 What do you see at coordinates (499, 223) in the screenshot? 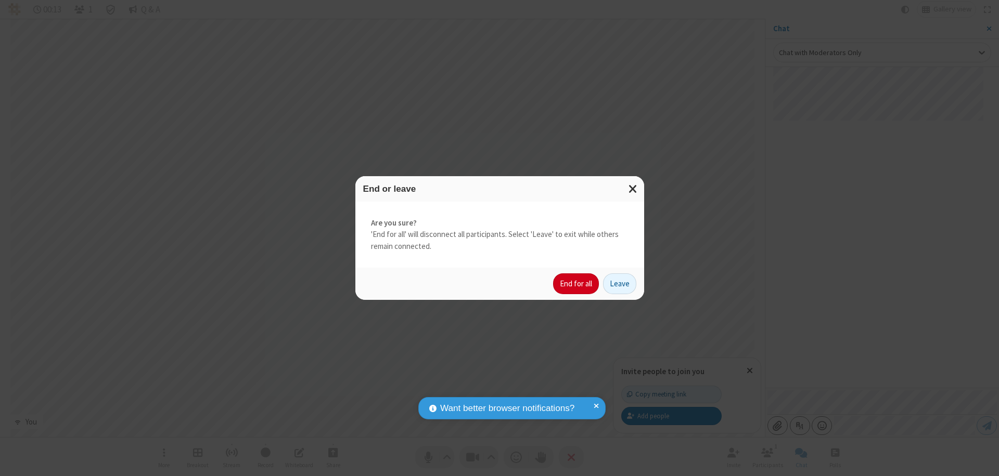
I see `strong: Are you sure?` at bounding box center [499, 223].